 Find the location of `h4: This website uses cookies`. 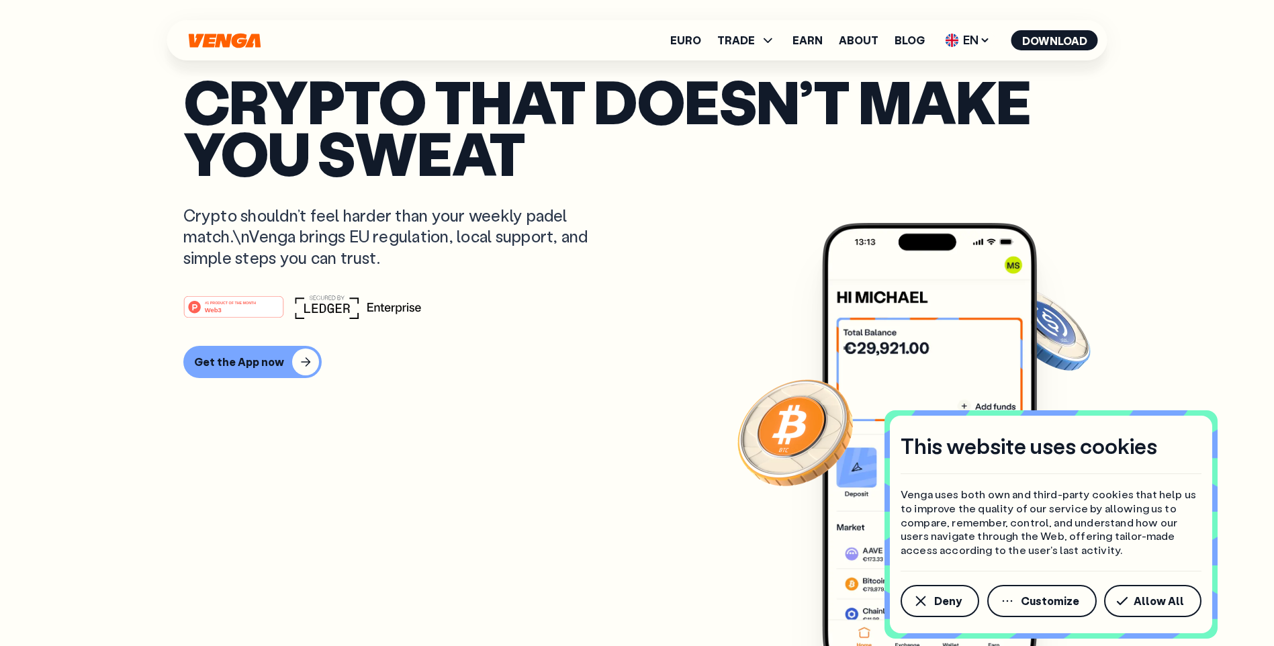

h4: This website uses cookies is located at coordinates (1029, 446).